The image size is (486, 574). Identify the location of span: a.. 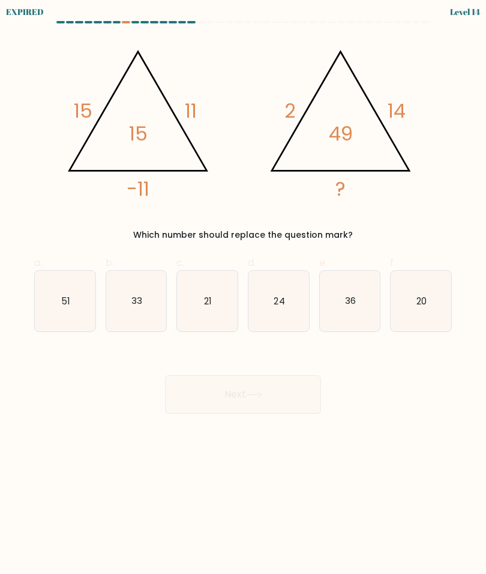
(38, 262).